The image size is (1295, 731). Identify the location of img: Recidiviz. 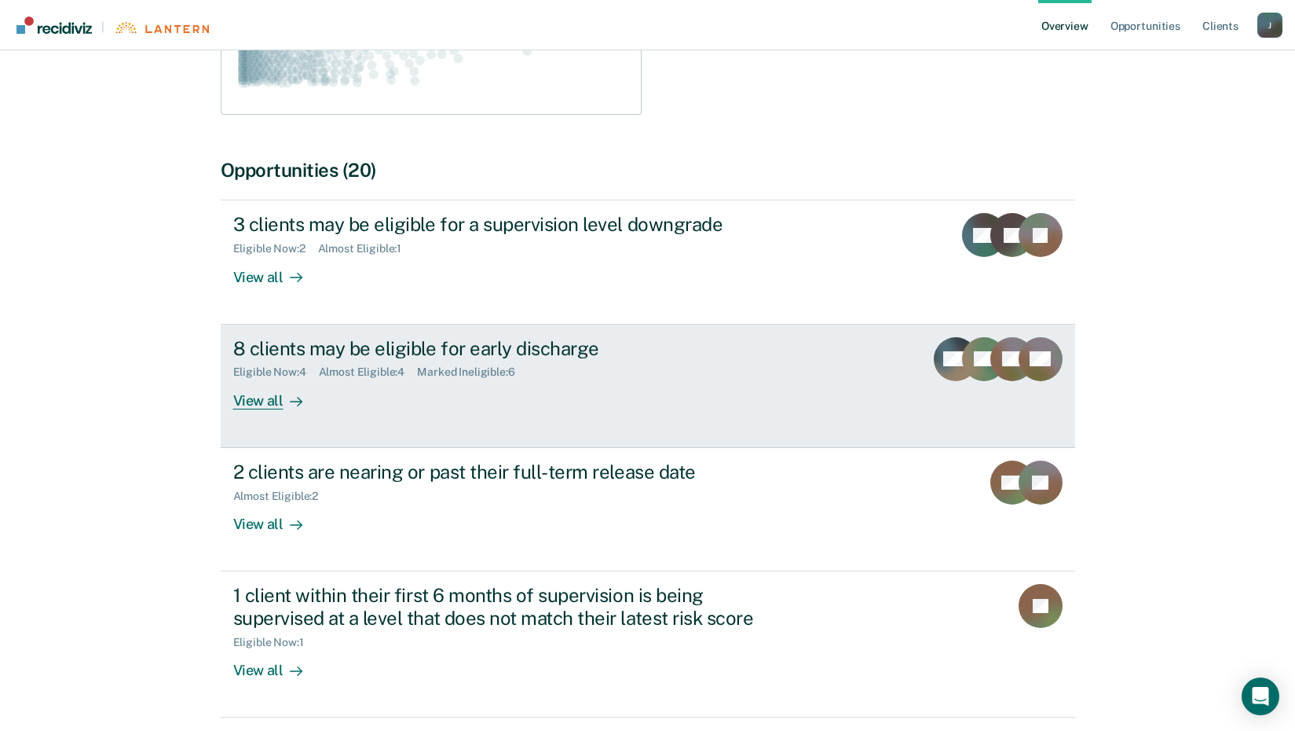
(54, 25).